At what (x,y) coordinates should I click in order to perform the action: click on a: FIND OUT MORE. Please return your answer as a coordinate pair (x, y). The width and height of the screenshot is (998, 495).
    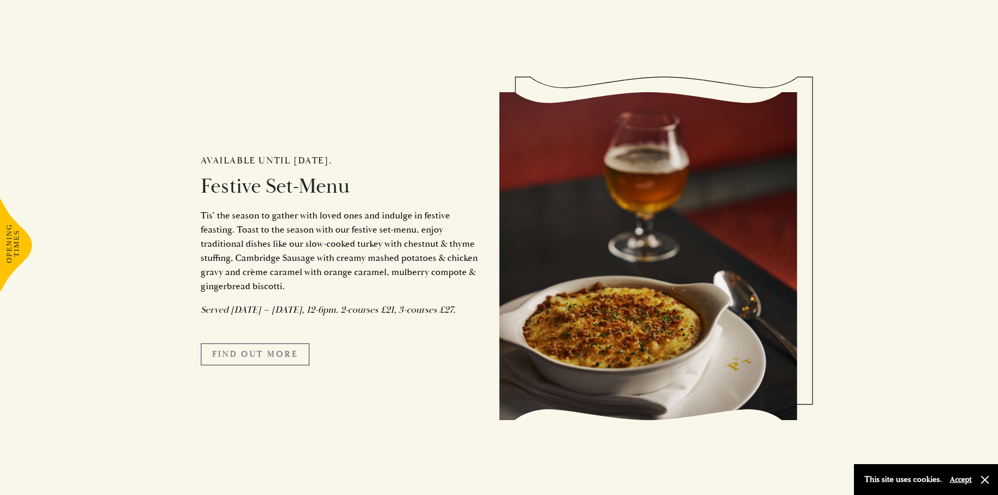
    Looking at the image, I should click on (255, 354).